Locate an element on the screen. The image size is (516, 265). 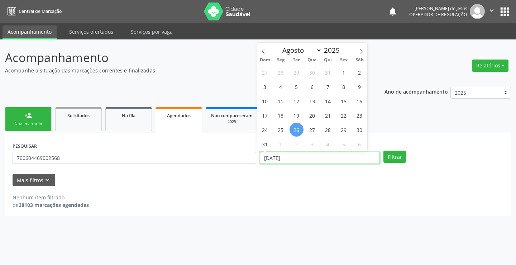
span: Agosto 11, 2025 is located at coordinates (281, 101).